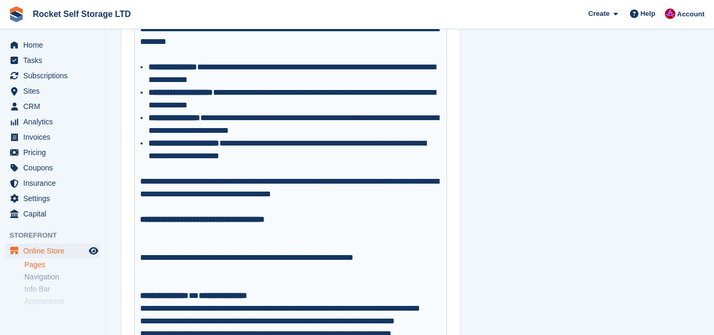 This screenshot has height=335, width=714. What do you see at coordinates (55, 45) in the screenshot?
I see `span: Home` at bounding box center [55, 45].